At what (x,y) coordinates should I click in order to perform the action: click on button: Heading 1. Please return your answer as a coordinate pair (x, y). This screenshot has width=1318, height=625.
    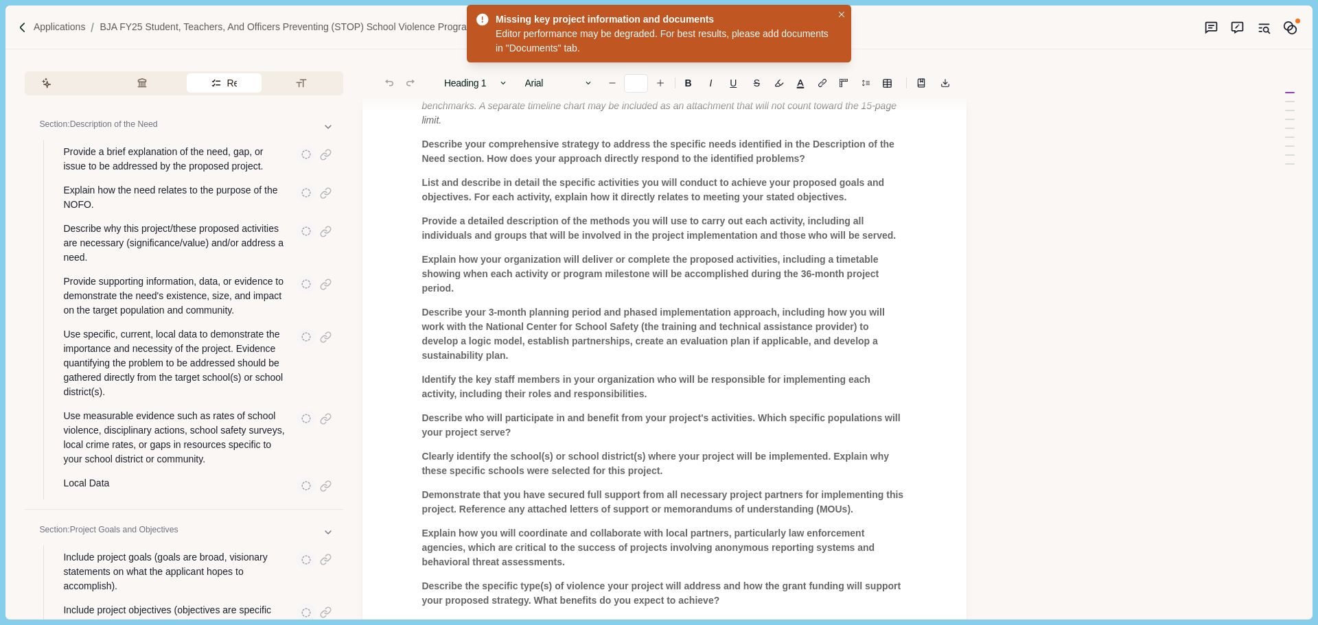
    Looking at the image, I should click on (476, 83).